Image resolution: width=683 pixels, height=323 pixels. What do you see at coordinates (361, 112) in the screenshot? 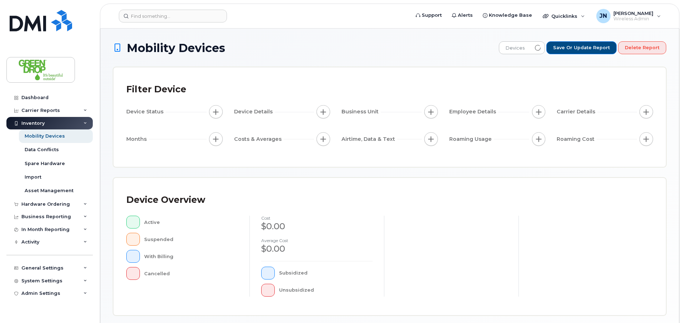
I see `span: Business Unit` at bounding box center [361, 112].